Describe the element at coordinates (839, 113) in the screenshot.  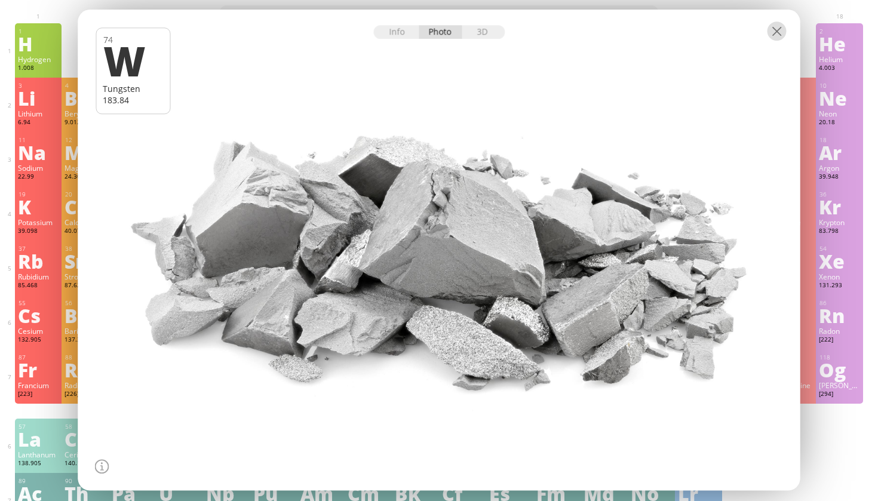
I see `div: Neon` at that location.